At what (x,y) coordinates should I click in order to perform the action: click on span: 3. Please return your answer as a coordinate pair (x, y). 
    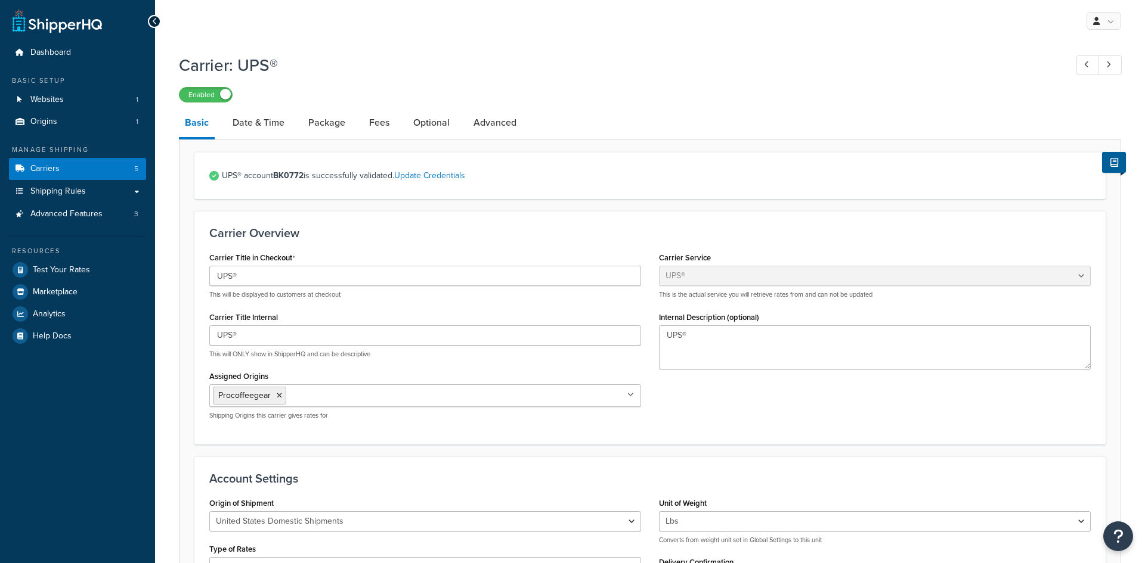
    Looking at the image, I should click on (136, 214).